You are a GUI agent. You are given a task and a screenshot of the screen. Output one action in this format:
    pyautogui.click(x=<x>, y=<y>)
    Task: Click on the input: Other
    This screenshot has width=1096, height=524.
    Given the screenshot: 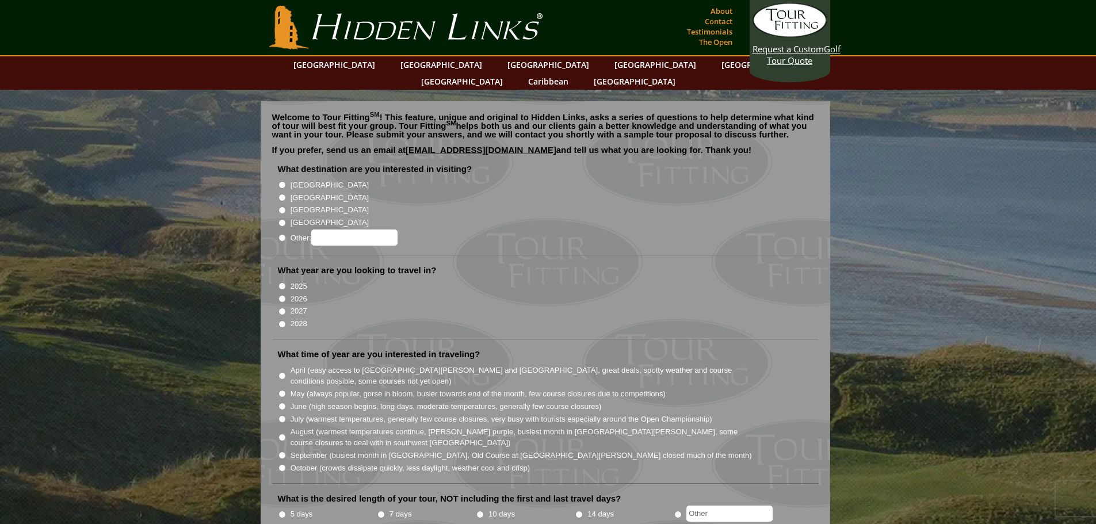 What is the action you would take?
    pyautogui.click(x=730, y=514)
    